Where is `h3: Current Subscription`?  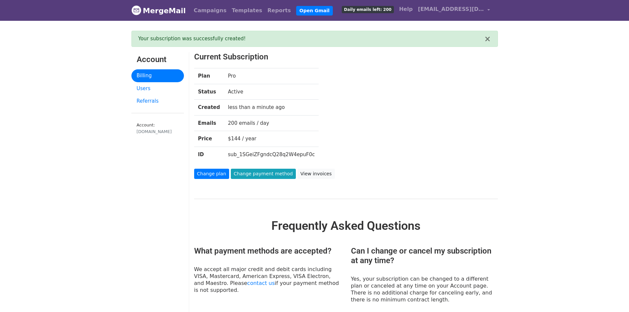 h3: Current Subscription is located at coordinates (333, 57).